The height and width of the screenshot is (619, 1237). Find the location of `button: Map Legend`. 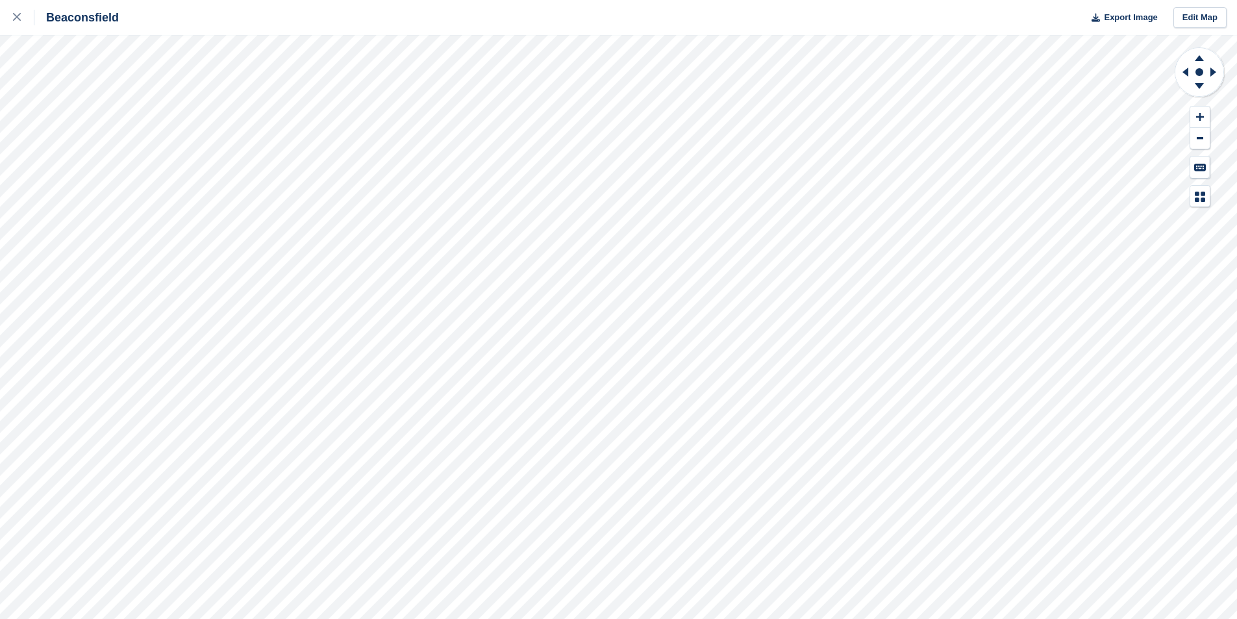

button: Map Legend is located at coordinates (1200, 196).